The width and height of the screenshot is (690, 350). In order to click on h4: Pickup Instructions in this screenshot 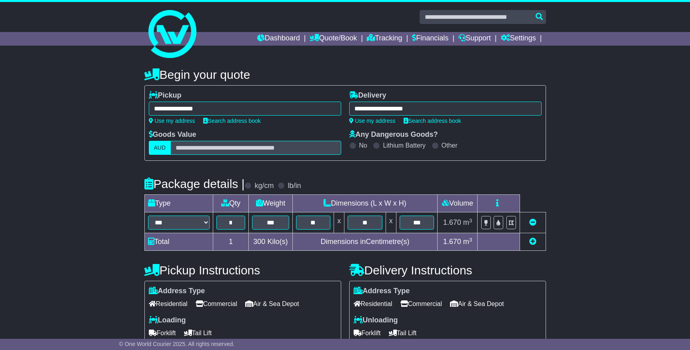, I will do `click(243, 270)`.